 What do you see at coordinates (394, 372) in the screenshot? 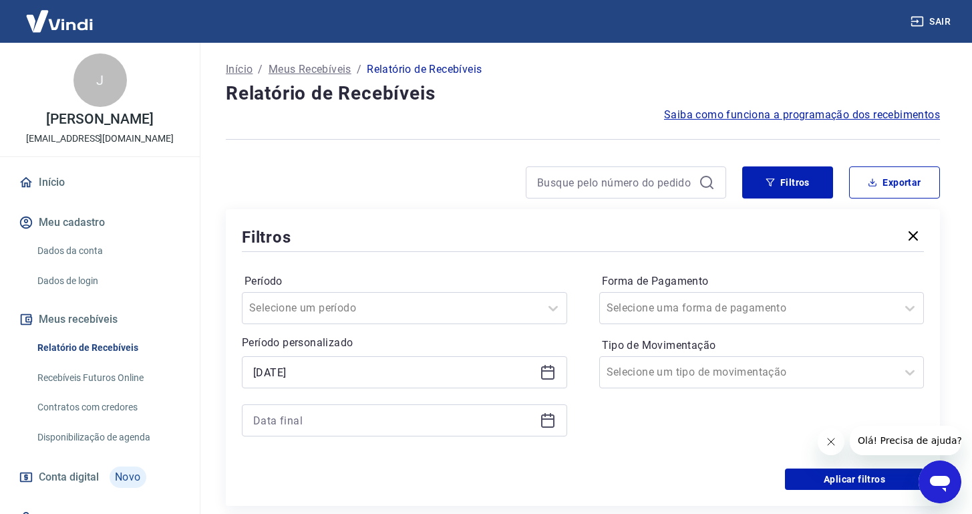
I see `input: Data inicial` at bounding box center [394, 372].